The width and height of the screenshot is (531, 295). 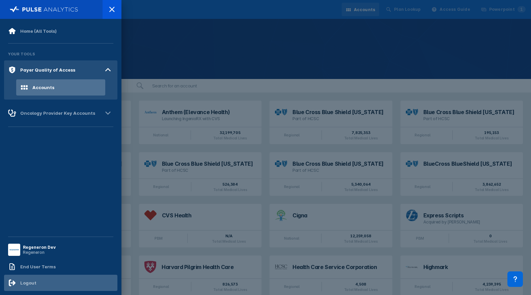 I want to click on div: Regeneron, so click(x=39, y=252).